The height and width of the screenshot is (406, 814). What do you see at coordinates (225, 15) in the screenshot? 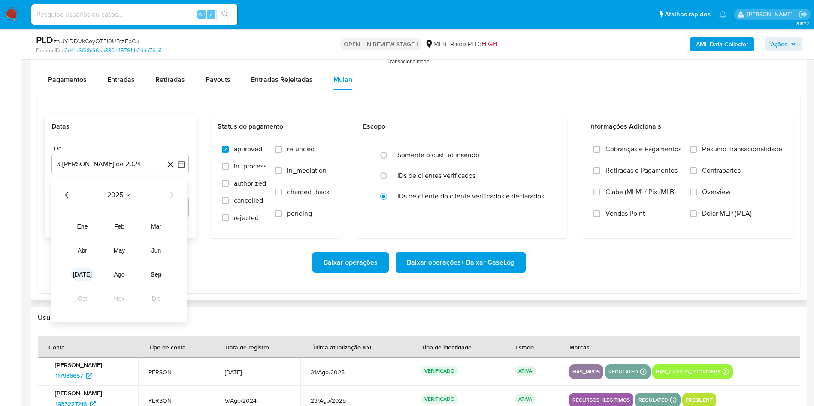
I see `button: search-icon` at bounding box center [225, 15].